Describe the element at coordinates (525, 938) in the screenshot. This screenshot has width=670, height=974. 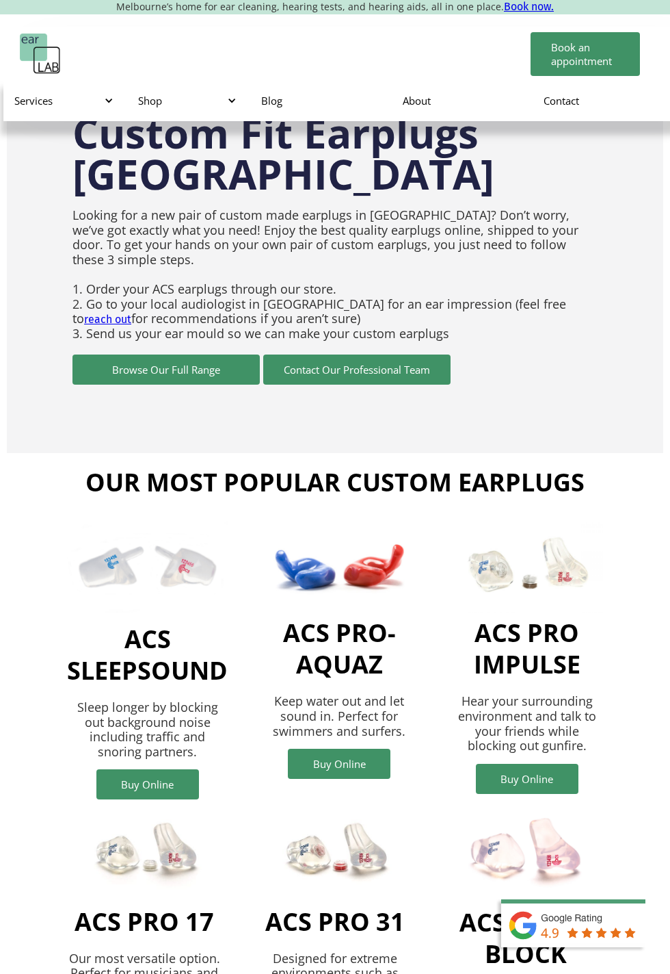
I see `h2: acs total block` at that location.